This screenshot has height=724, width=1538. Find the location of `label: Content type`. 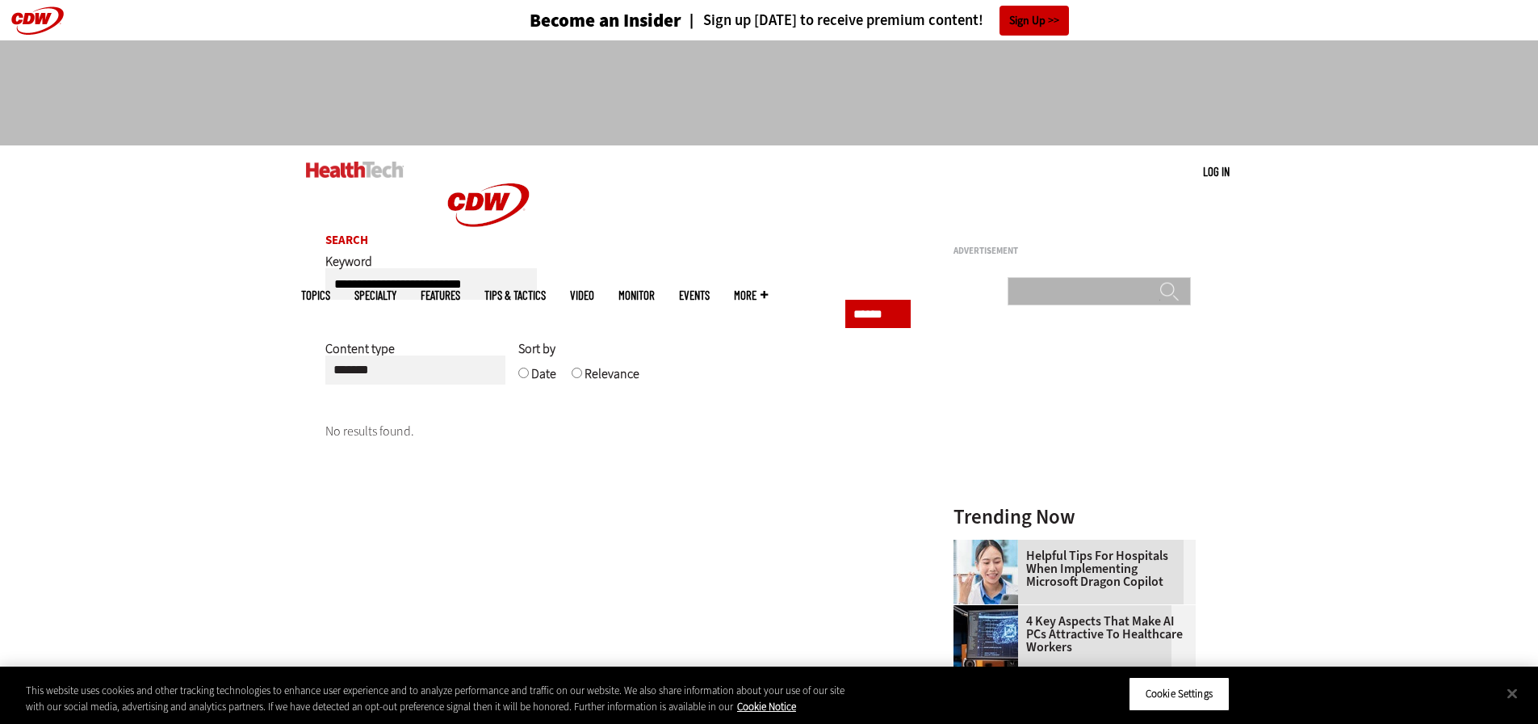

label: Content type is located at coordinates (360, 355).